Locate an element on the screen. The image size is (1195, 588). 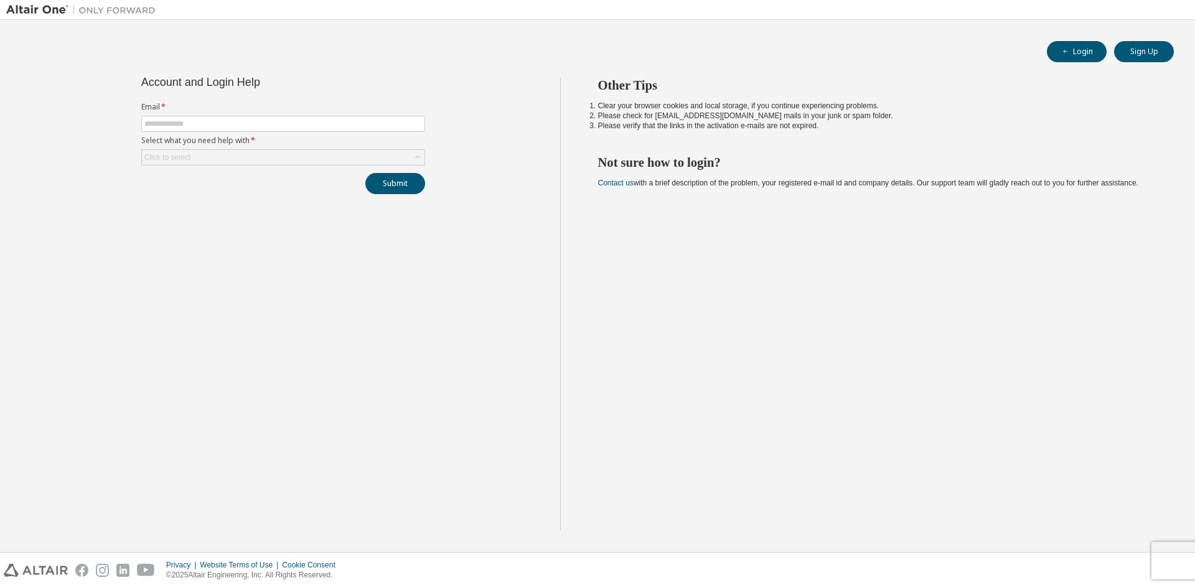
img: instagram.svg is located at coordinates (102, 570).